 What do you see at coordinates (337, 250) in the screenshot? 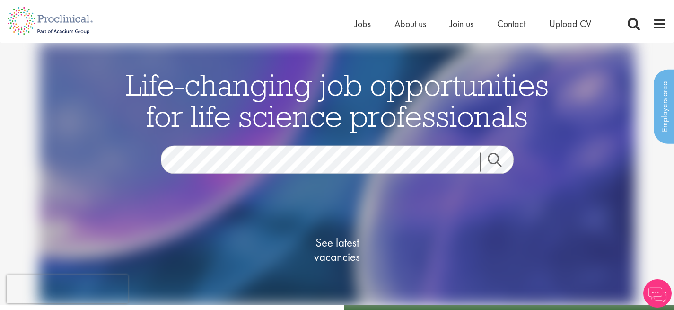
I see `a: See latestvacancies` at bounding box center [337, 250].